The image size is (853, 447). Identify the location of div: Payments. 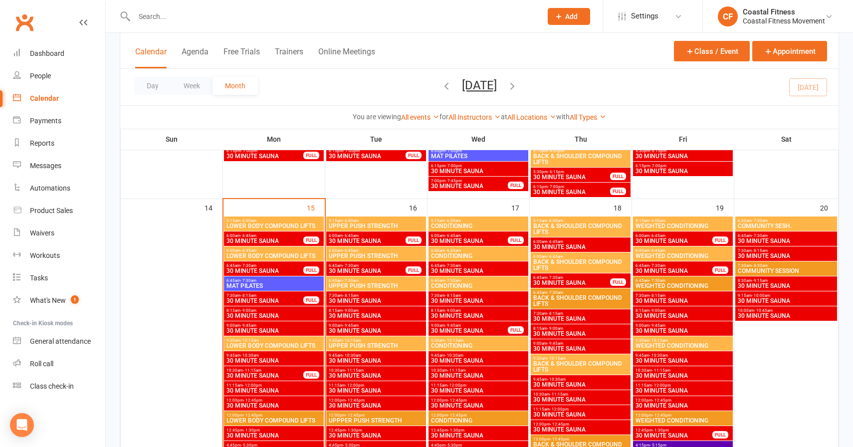
(45, 121).